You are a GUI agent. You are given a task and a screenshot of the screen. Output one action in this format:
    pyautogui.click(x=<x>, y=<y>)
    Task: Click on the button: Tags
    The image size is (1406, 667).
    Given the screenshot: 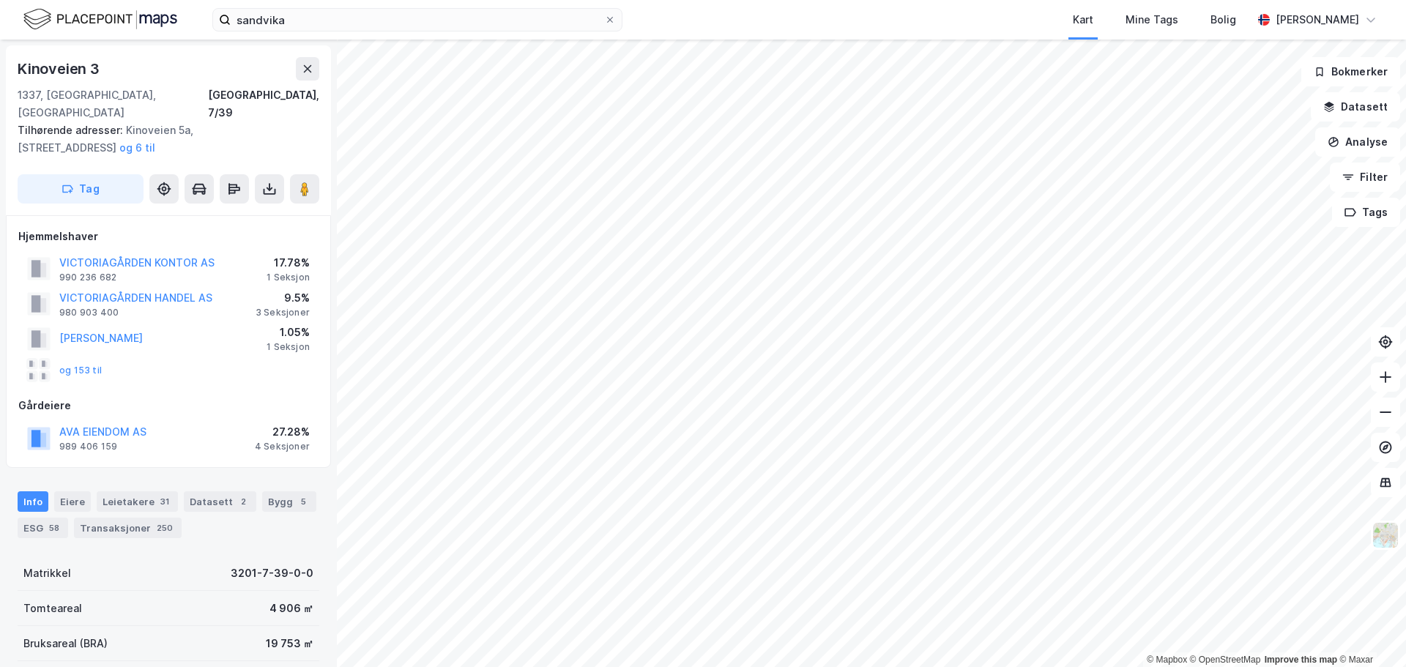 What is the action you would take?
    pyautogui.click(x=1366, y=212)
    